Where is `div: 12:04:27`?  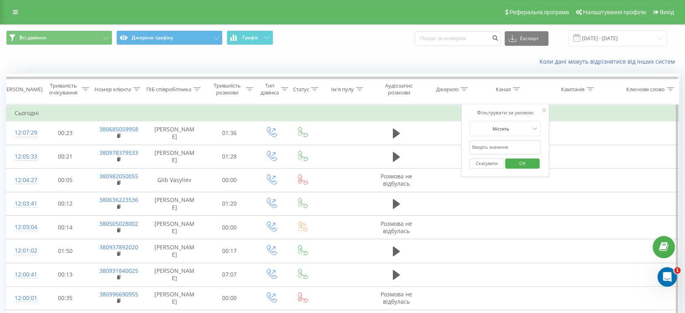
div: 12:04:27 is located at coordinates (23, 180).